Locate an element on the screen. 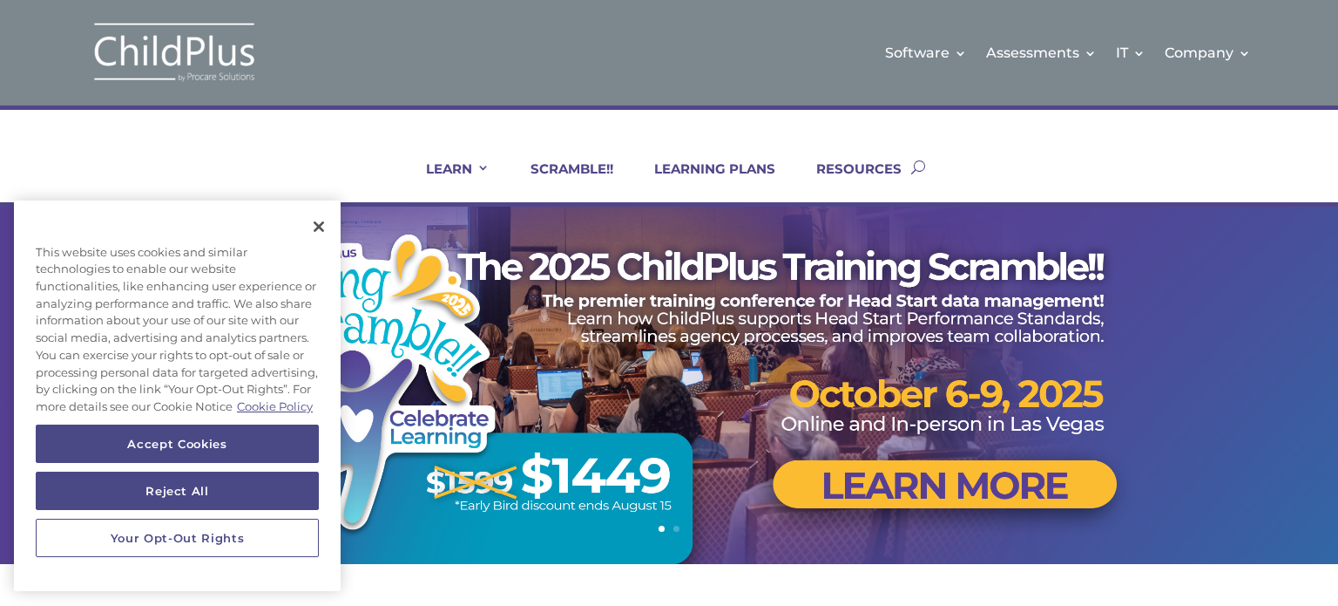 The image size is (1338, 606). button: Your Opt-Out Rights is located at coordinates (177, 538).